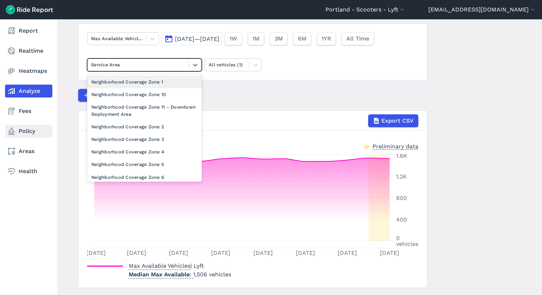  I want to click on span: 1M, so click(256, 39).